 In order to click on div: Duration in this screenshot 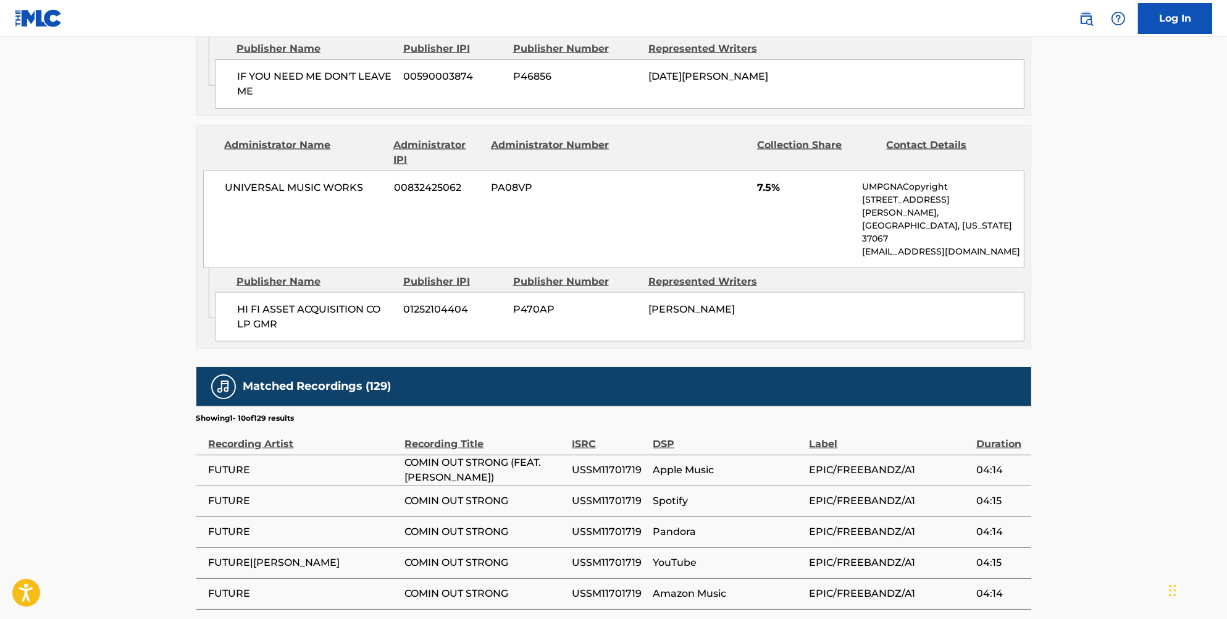, I will do `click(1000, 437)`.